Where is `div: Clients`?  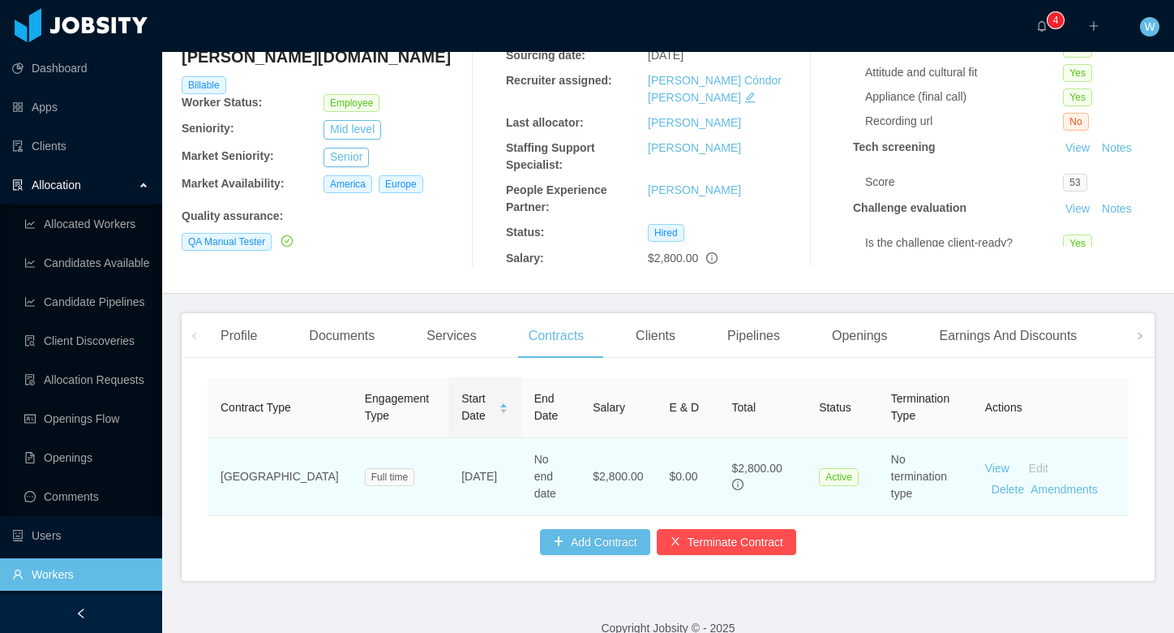
div: Clients is located at coordinates (655, 336).